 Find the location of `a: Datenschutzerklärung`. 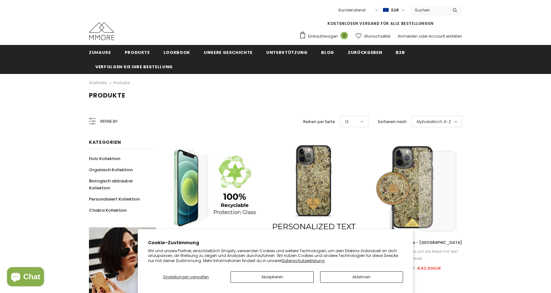

a: Datenschutzerklärung is located at coordinates (303, 261).